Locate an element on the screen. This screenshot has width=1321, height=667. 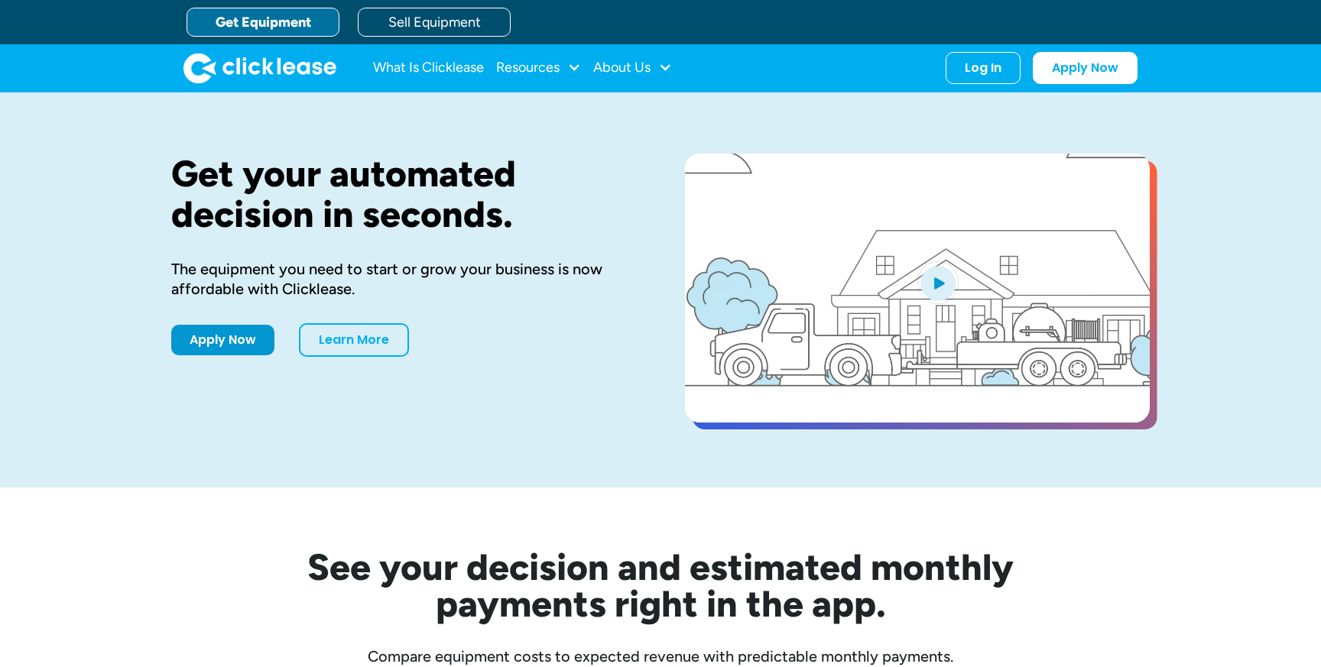
a: Learn More is located at coordinates (354, 340).